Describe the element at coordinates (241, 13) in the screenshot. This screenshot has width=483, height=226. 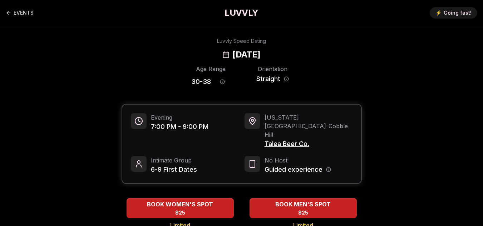
I see `h1: LUVVLY` at that location.